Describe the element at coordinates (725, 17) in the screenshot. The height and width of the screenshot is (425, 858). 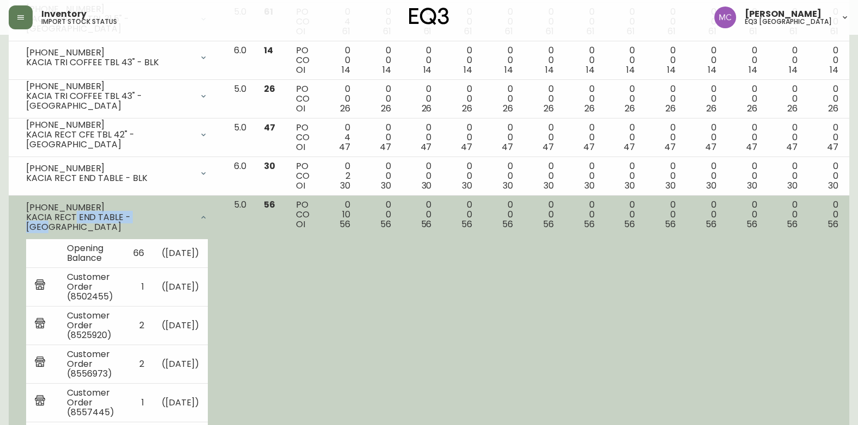
I see `img: 6dbdb61c5655a9a555815750a11666cc` at that location.